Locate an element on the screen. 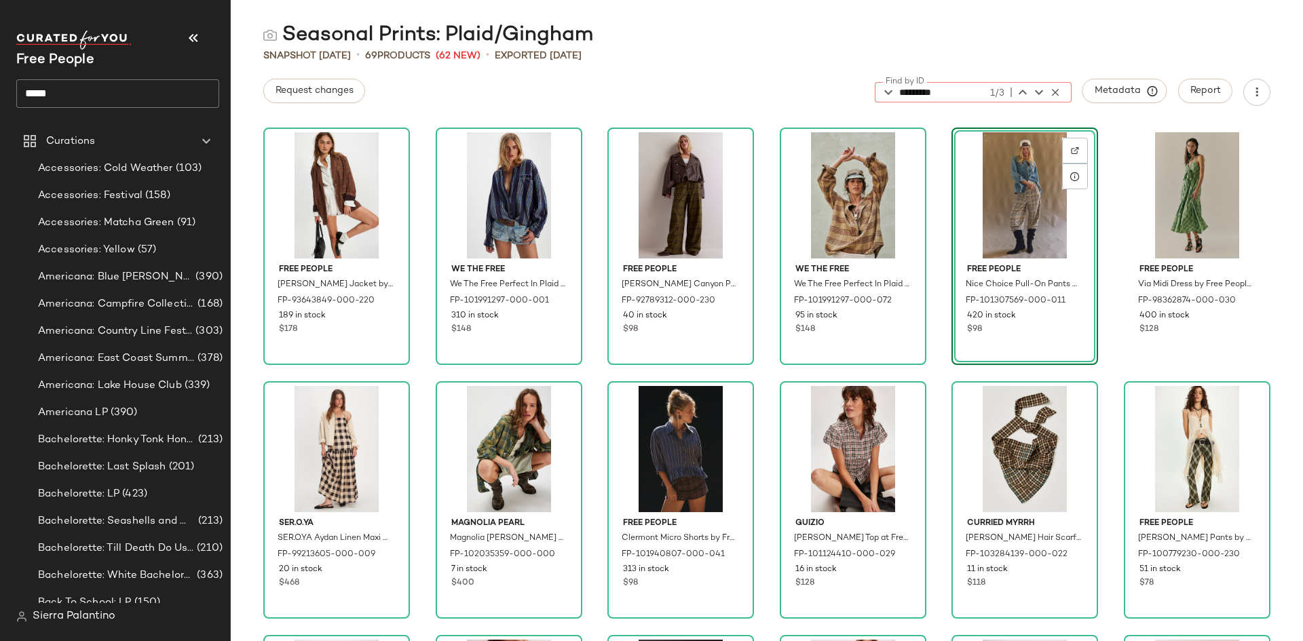  img: 101991297_001_a is located at coordinates (509, 195).